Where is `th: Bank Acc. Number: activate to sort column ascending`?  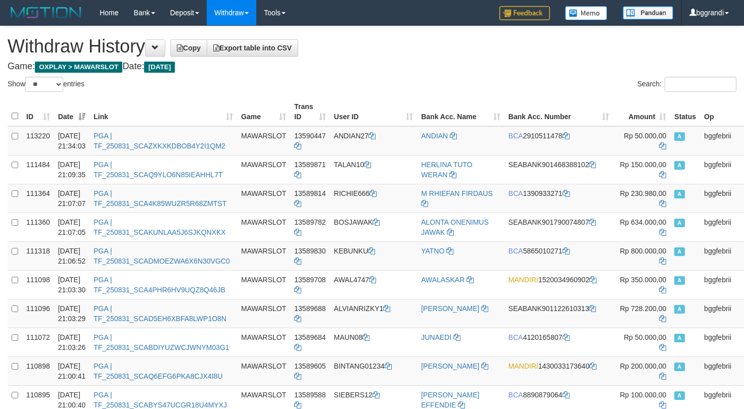 th: Bank Acc. Number: activate to sort column ascending is located at coordinates (558, 112).